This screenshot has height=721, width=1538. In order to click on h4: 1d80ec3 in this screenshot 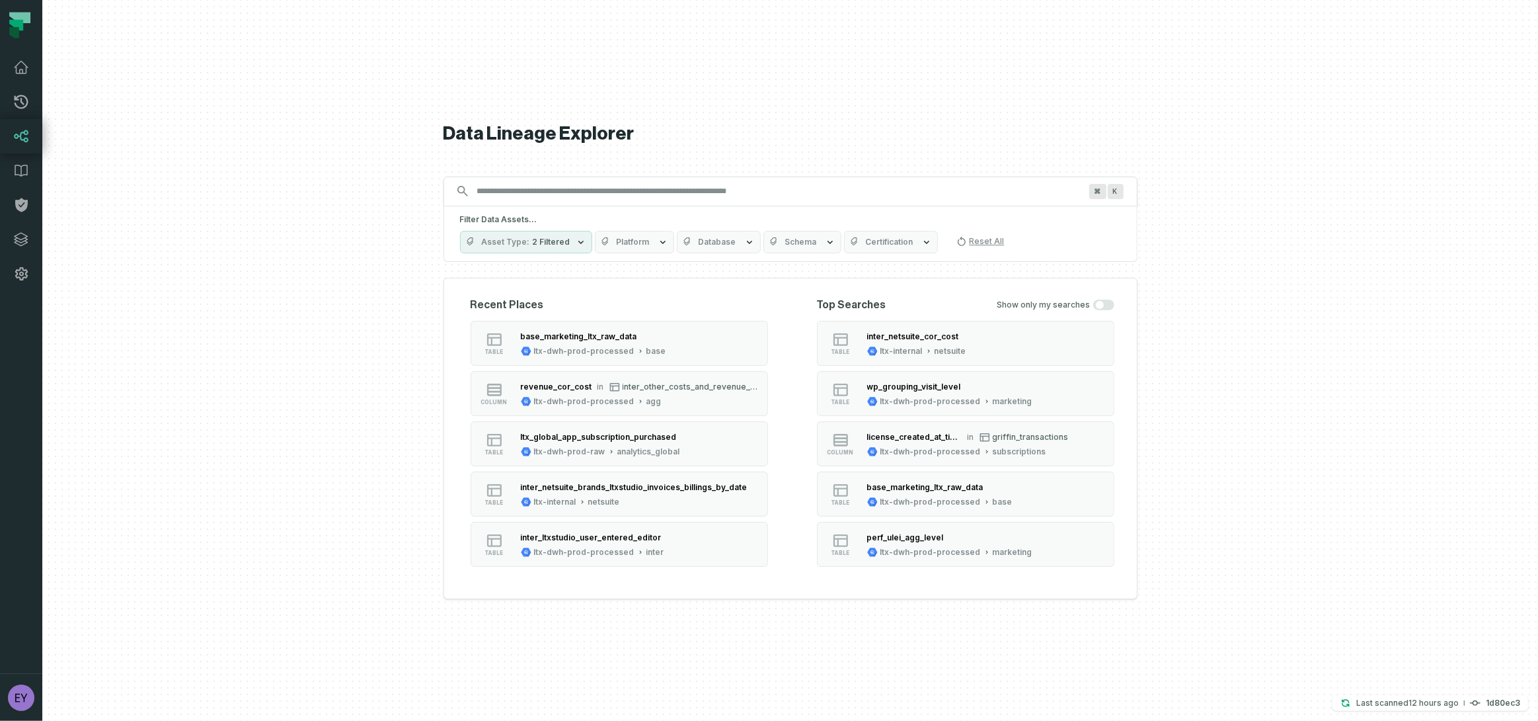, I will do `click(1503, 703)`.